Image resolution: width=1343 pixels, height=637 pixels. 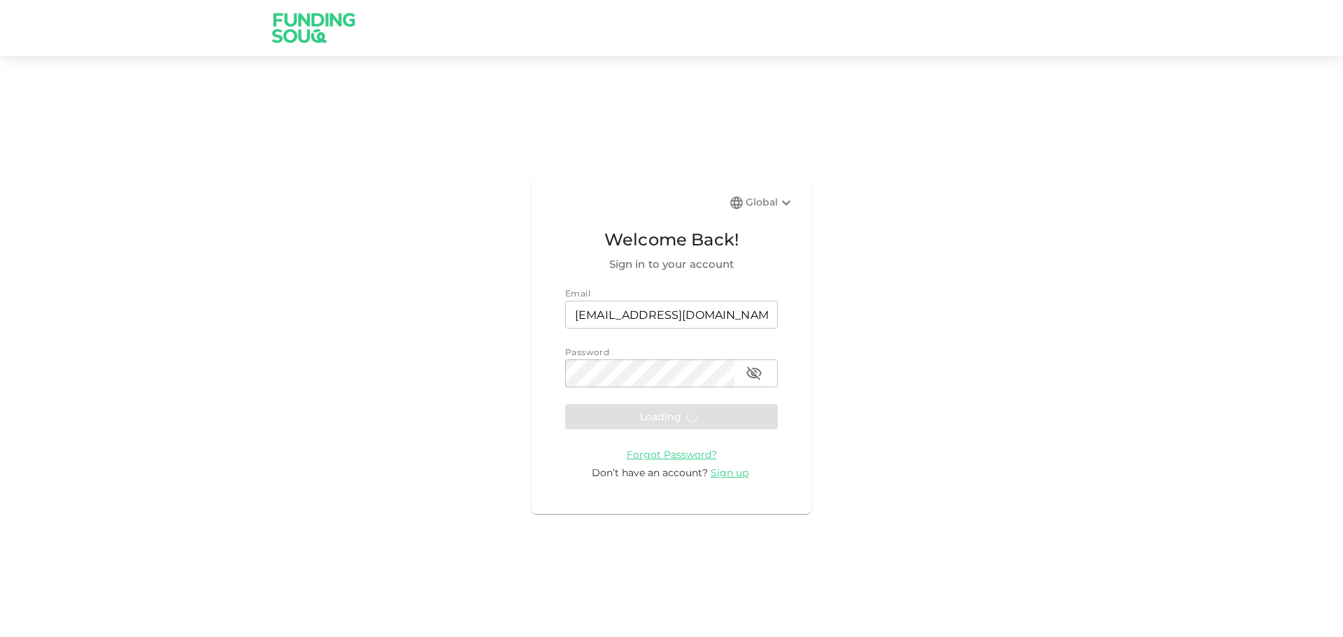 I want to click on span: Welcome Back!, so click(x=671, y=240).